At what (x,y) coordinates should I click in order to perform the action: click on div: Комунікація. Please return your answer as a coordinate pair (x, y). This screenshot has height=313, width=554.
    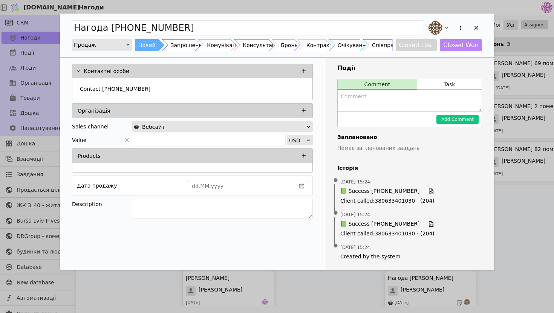
    Looking at the image, I should click on (223, 45).